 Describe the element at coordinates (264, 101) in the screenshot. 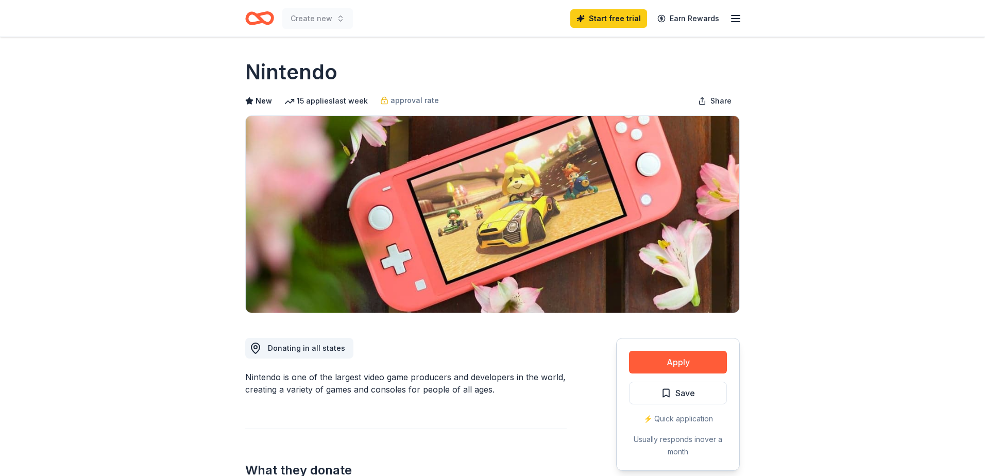

I see `span: New` at that location.